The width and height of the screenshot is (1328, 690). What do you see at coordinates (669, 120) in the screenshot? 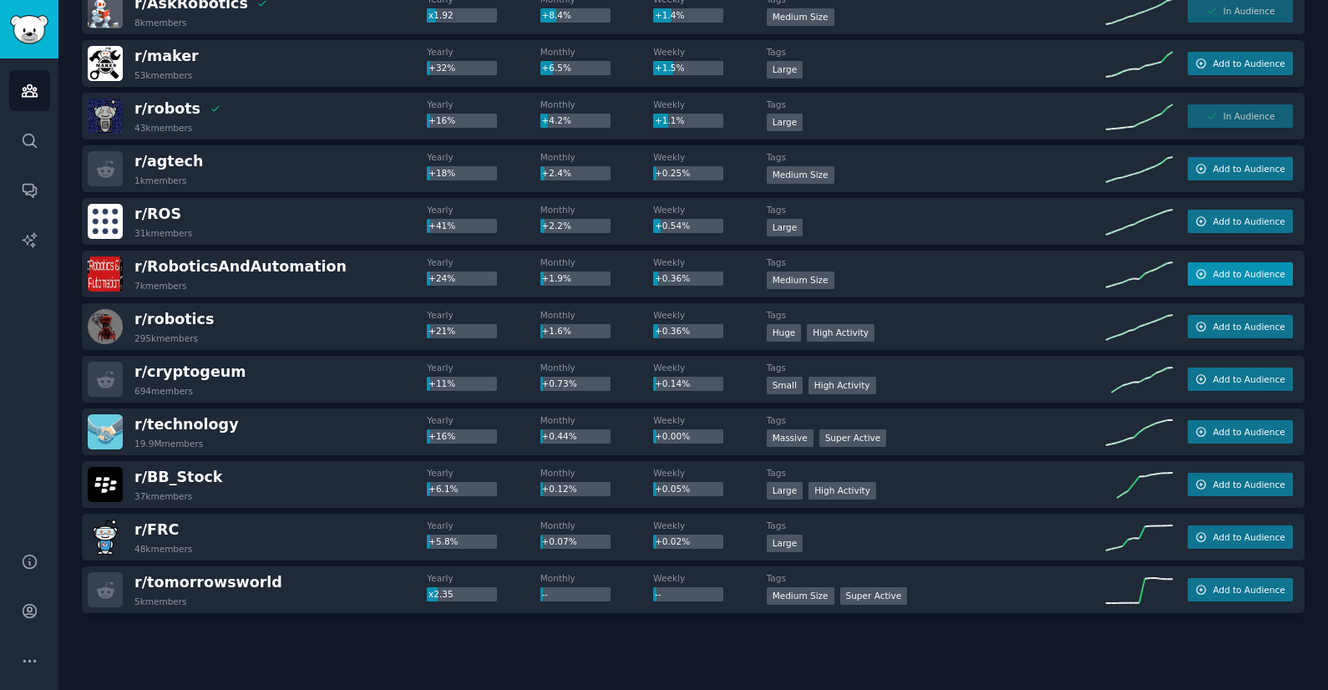
I see `span: +1.1%` at bounding box center [669, 120].